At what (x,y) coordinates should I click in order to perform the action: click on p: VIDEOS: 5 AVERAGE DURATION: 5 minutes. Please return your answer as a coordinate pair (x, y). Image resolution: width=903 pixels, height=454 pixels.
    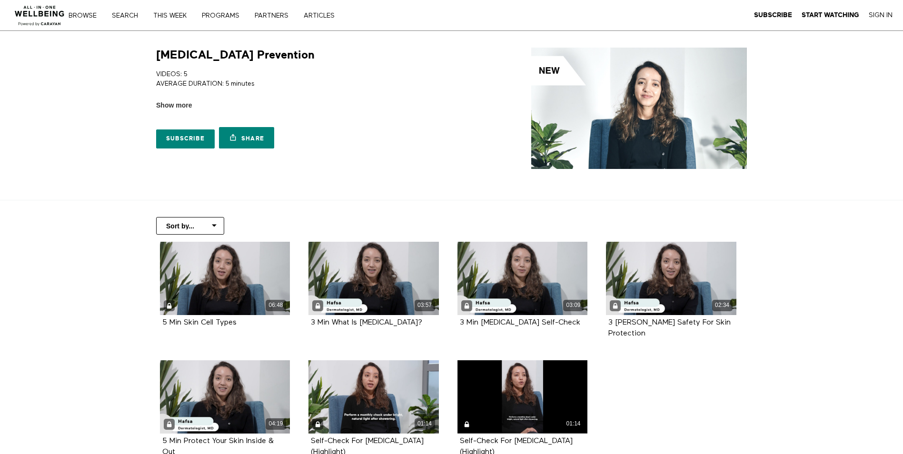
    Looking at the image, I should click on (302, 79).